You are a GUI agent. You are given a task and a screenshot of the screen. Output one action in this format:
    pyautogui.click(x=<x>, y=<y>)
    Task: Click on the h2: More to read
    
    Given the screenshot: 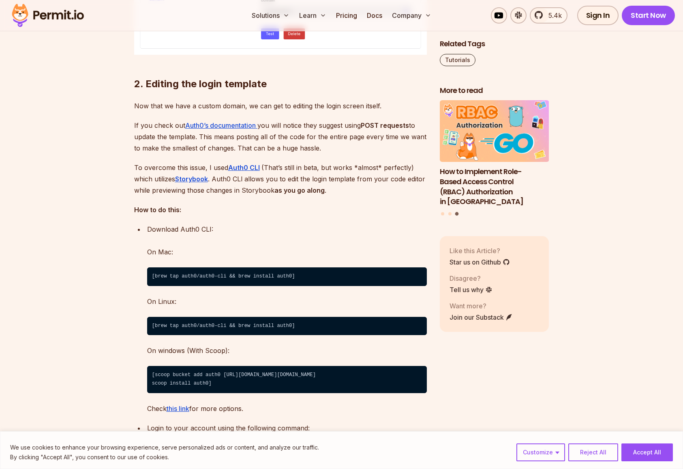 What is the action you would take?
    pyautogui.click(x=495, y=90)
    